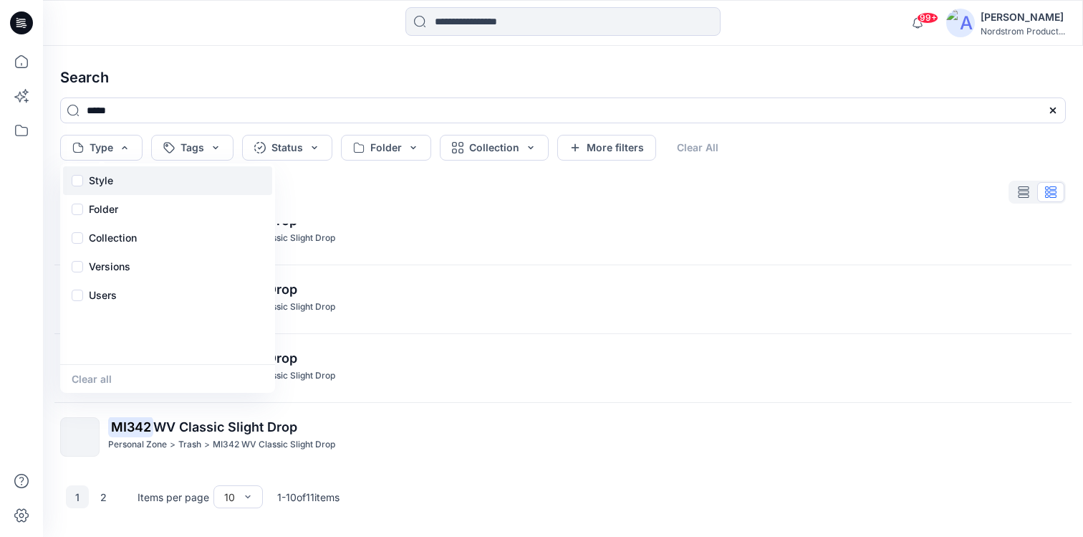 The width and height of the screenshot is (1083, 537). What do you see at coordinates (110, 267) in the screenshot?
I see `p: Versions` at bounding box center [110, 267].